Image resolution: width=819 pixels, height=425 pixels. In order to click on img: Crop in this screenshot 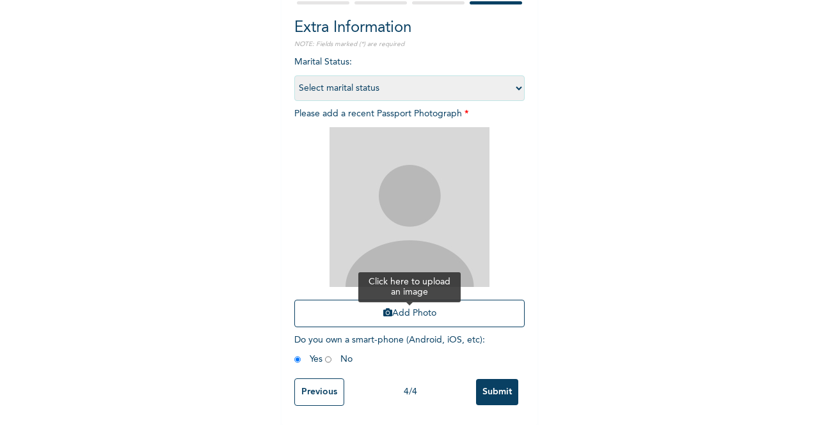, I will do `click(409, 207)`.